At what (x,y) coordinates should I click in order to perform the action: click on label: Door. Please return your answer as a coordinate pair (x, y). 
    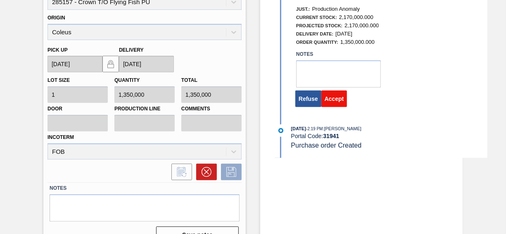
    Looking at the image, I should click on (78, 109).